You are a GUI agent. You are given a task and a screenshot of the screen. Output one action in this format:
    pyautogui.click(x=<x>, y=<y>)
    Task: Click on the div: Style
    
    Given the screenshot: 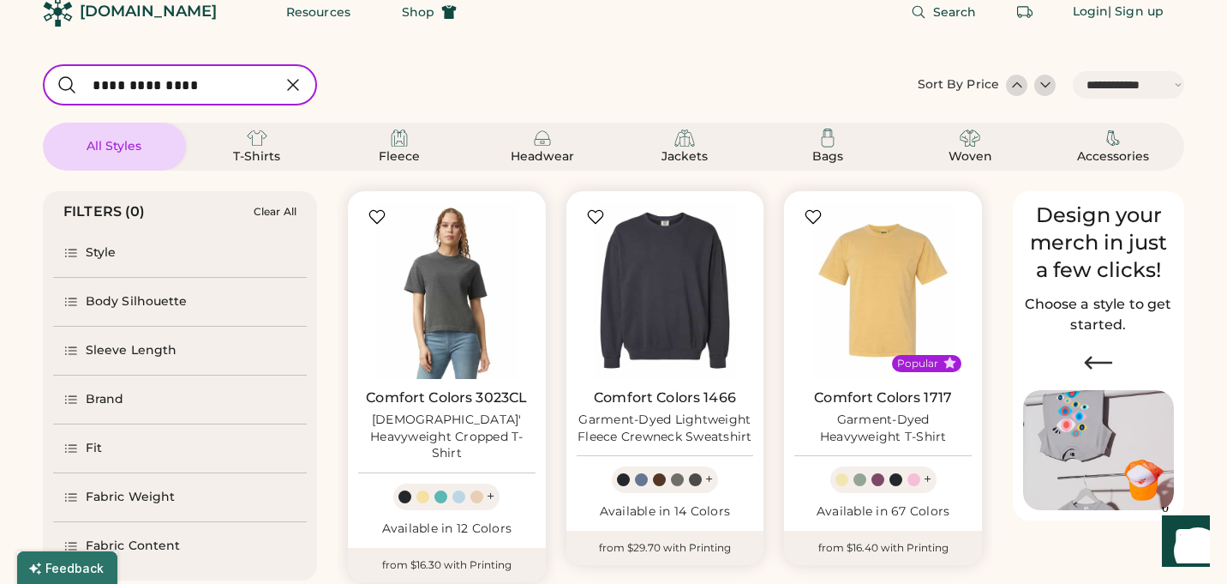 What is the action you would take?
    pyautogui.click(x=101, y=253)
    